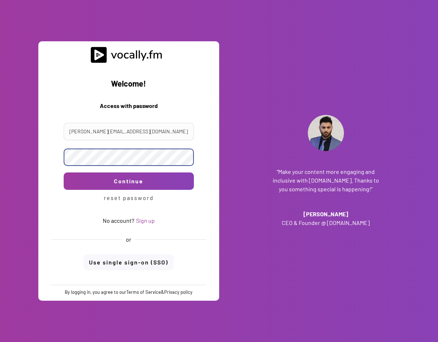 The width and height of the screenshot is (438, 342). Describe the element at coordinates (129, 262) in the screenshot. I see `button: Use single sign-on (SSO)` at that location.